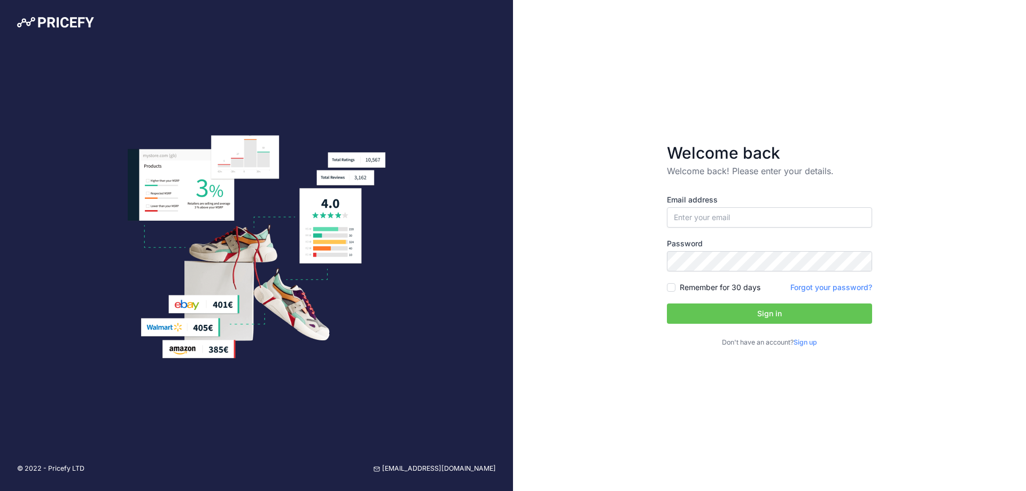 This screenshot has height=491, width=1026. I want to click on button: Sign in, so click(769, 314).